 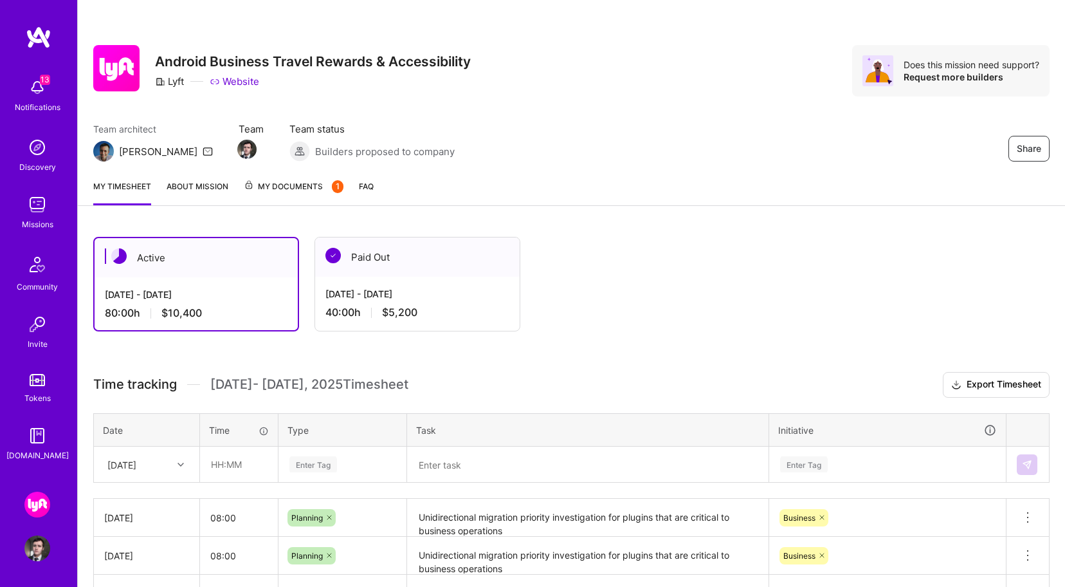 What do you see at coordinates (300, 151) in the screenshot?
I see `img: Builders proposed to company` at bounding box center [300, 151].